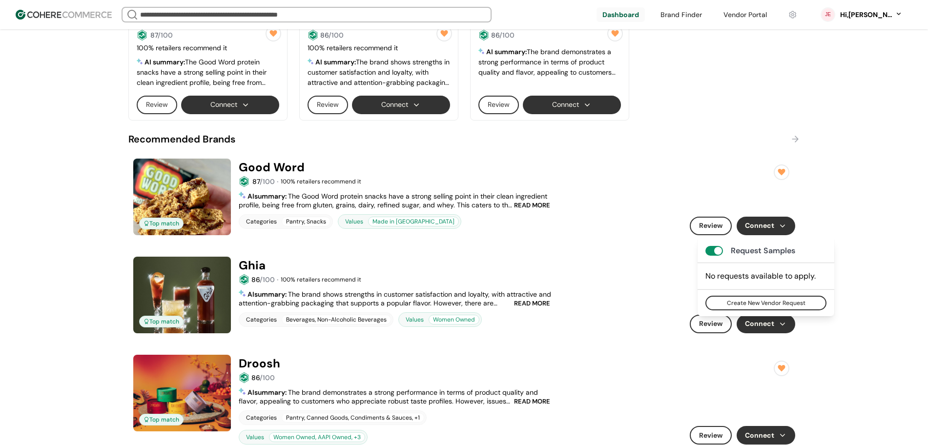 The height and width of the screenshot is (445, 928). What do you see at coordinates (766, 303) in the screenshot?
I see `button: Create New Vendor Request` at bounding box center [766, 303].